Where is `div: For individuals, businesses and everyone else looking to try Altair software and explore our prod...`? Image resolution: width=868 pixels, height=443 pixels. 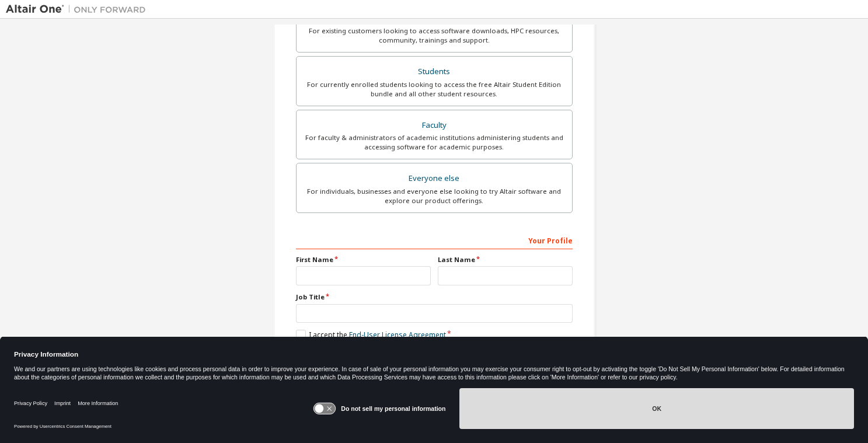 div: For individuals, businesses and everyone else looking to try Altair software and explore our prod... is located at coordinates (434, 196).